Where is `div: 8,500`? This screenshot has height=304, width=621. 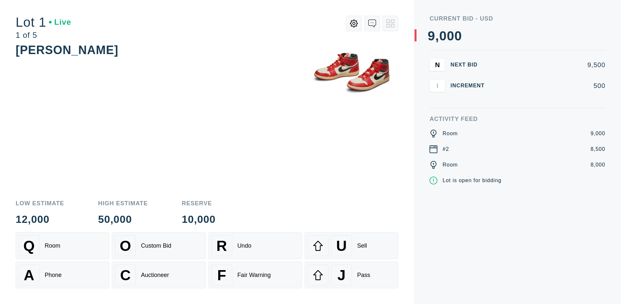 div: 8,500 is located at coordinates (598, 149).